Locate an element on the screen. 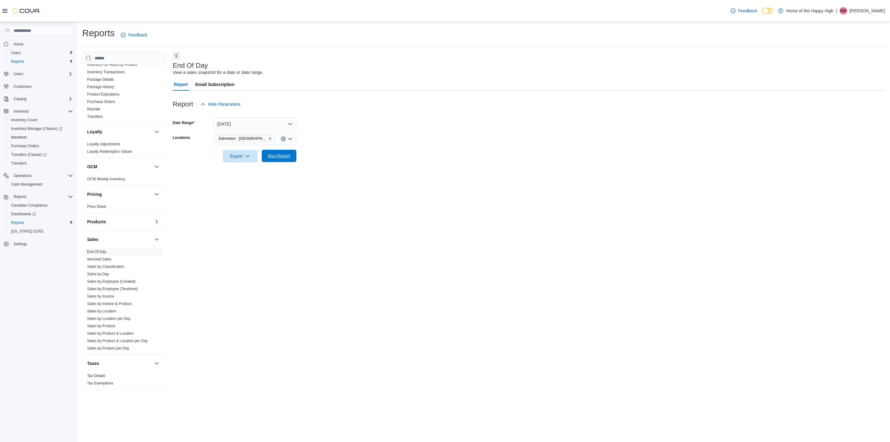 This screenshot has width=890, height=442. span: Inventory On Hand by Product is located at coordinates (112, 65).